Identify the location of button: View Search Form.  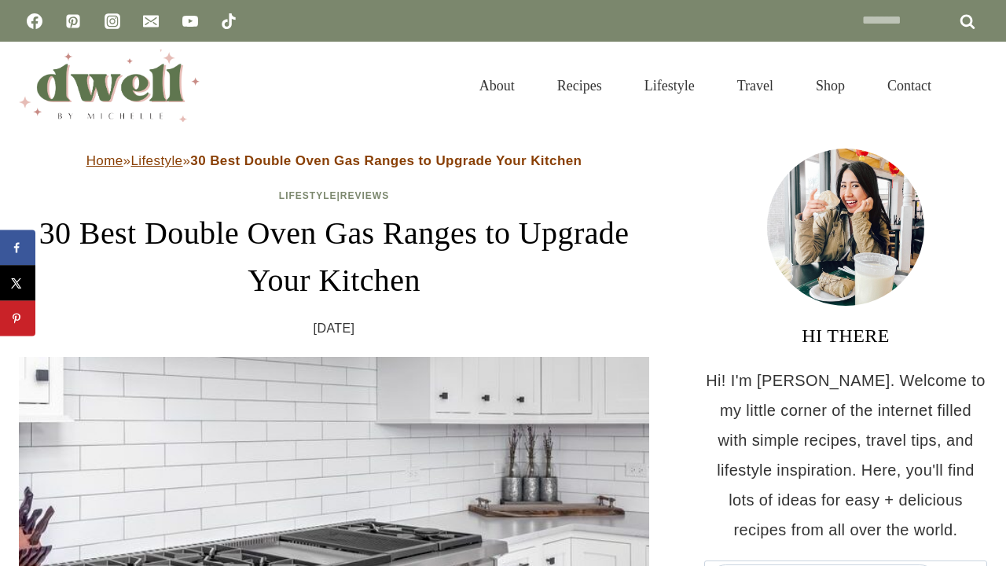
(973, 86).